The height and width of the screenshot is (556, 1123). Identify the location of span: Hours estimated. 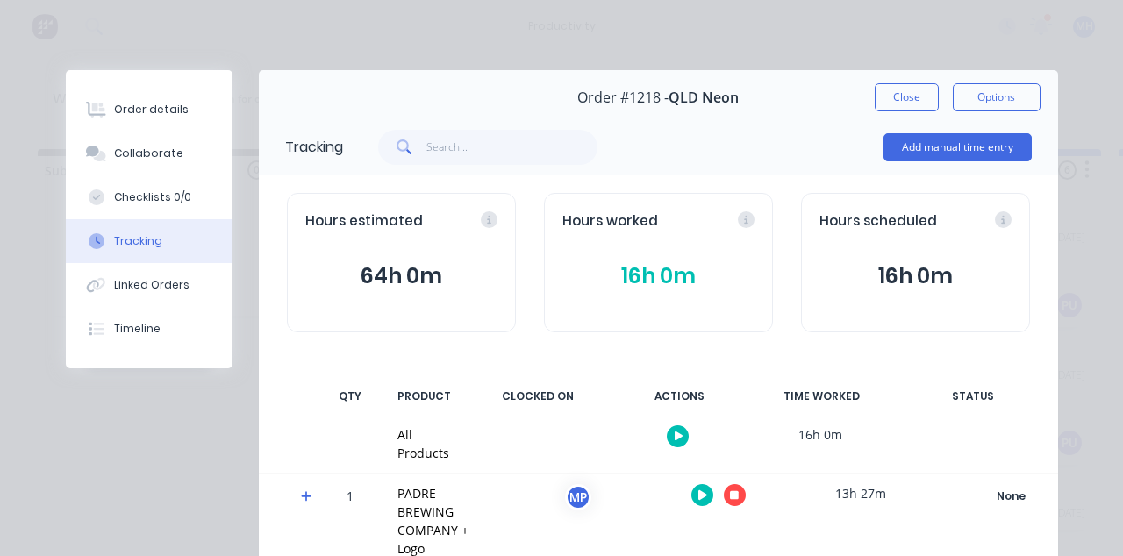
(364, 221).